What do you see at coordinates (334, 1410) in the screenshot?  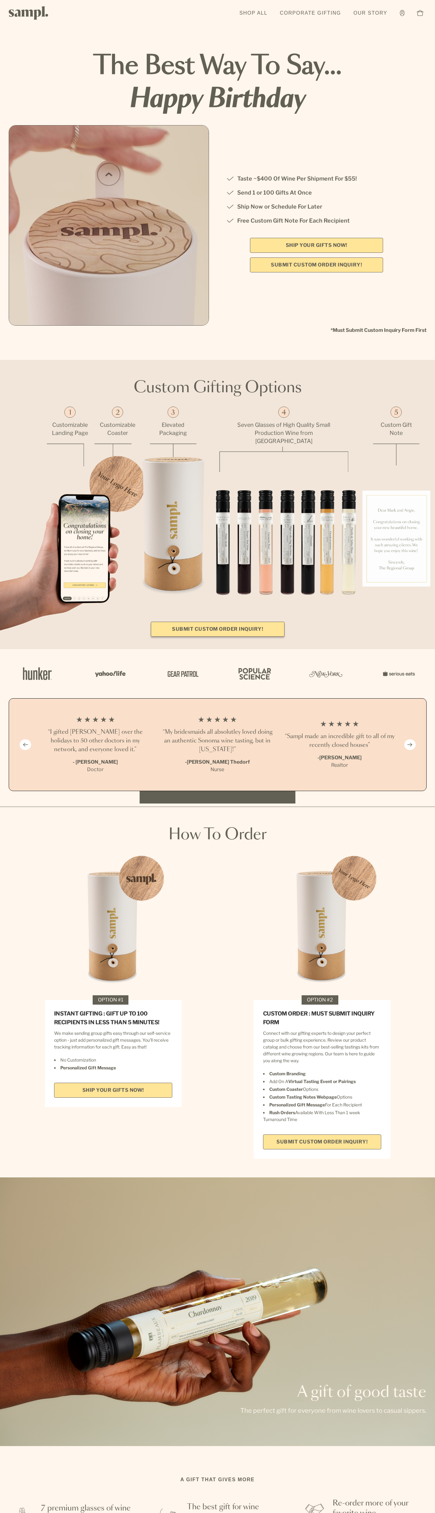 I see `p: The perfect gift for everyone from wine lovers to casual sippers.` at bounding box center [334, 1410].